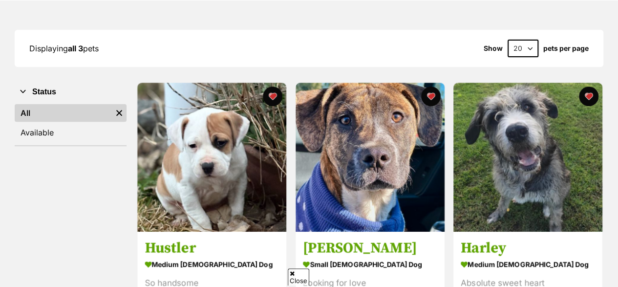  Describe the element at coordinates (119, 113) in the screenshot. I see `a: Remove filter` at that location.